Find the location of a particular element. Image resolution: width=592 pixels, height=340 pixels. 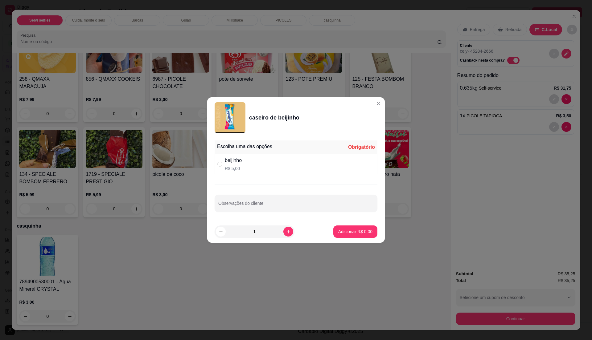

p: R$ 5,00 is located at coordinates (233, 169).